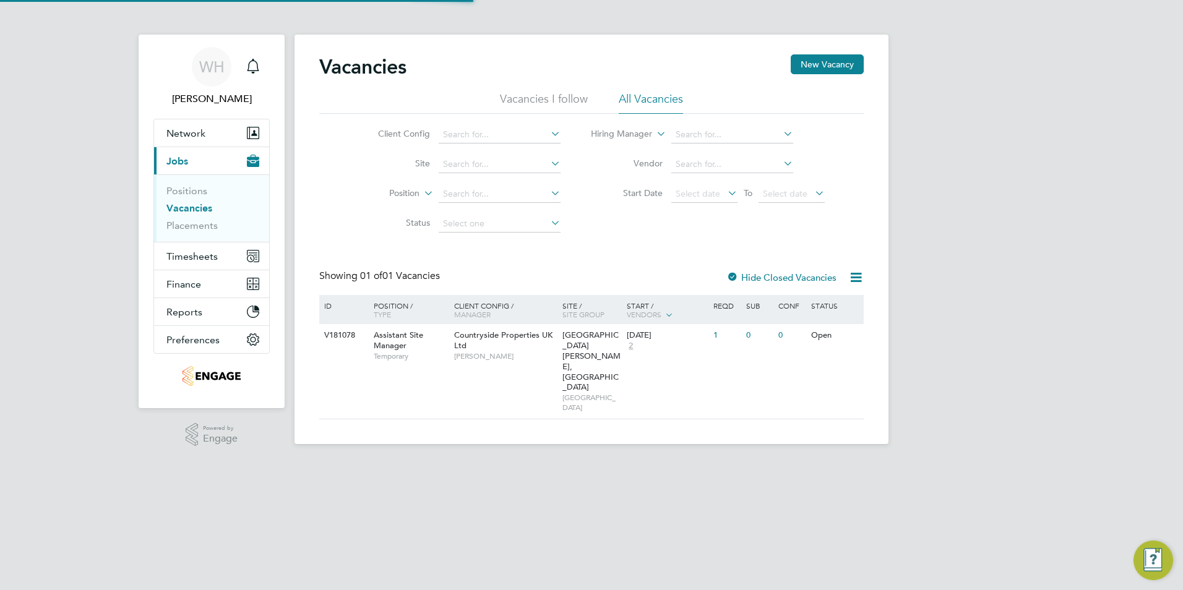 The height and width of the screenshot is (590, 1183). What do you see at coordinates (782, 277) in the screenshot?
I see `label: Hide Closed Vacancies` at bounding box center [782, 277].